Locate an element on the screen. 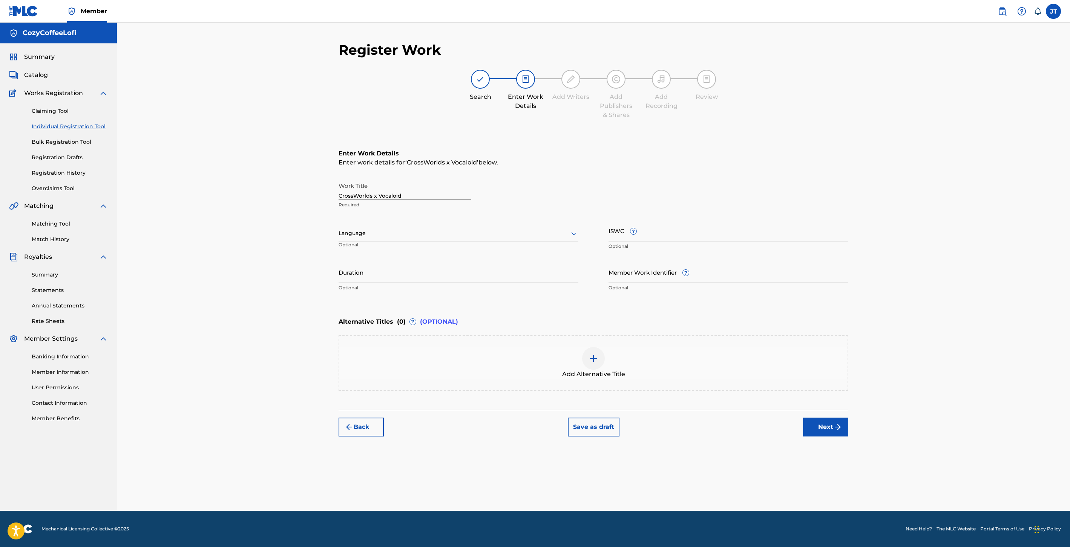 This screenshot has height=547, width=1070. img: step indicator icon for Add Writers is located at coordinates (571, 79).